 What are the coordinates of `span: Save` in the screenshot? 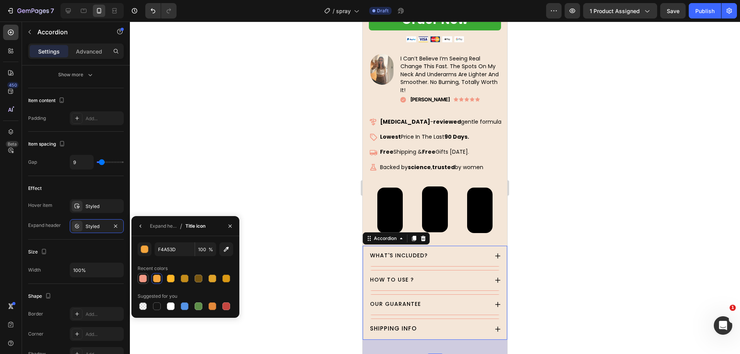 It's located at (673, 11).